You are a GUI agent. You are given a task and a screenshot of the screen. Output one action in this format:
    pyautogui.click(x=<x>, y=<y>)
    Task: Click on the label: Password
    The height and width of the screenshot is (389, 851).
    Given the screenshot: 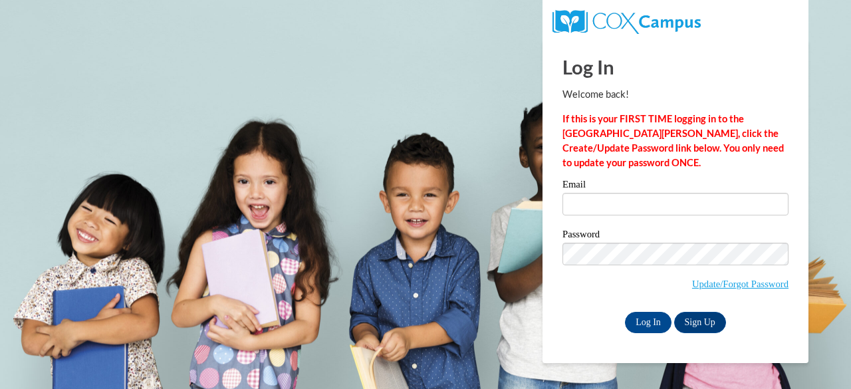 What is the action you would take?
    pyautogui.click(x=675, y=236)
    